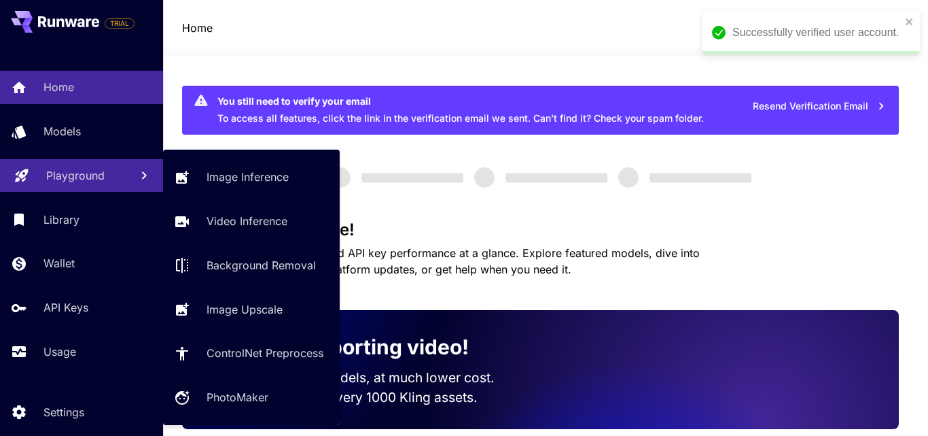 The width and height of the screenshot is (928, 436). What do you see at coordinates (261, 265) in the screenshot?
I see `p: Background Removal` at bounding box center [261, 265].